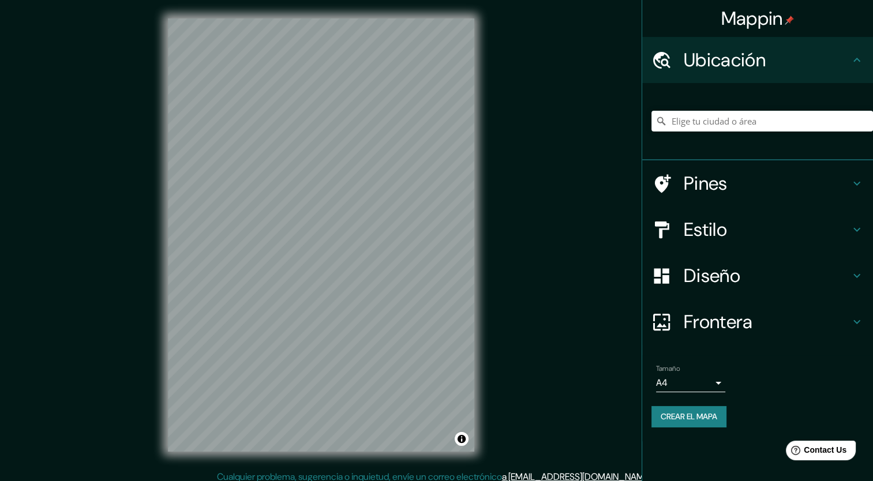 The height and width of the screenshot is (481, 873). What do you see at coordinates (751, 18) in the screenshot?
I see `font: Mappin` at bounding box center [751, 18].